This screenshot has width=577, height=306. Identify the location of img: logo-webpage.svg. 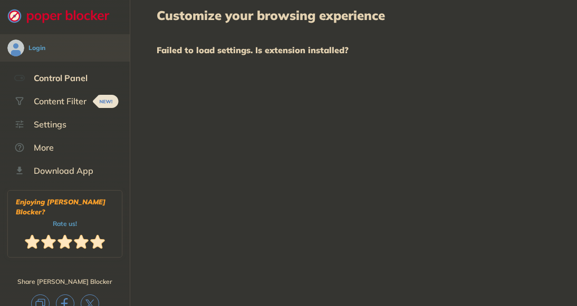
(64, 16).